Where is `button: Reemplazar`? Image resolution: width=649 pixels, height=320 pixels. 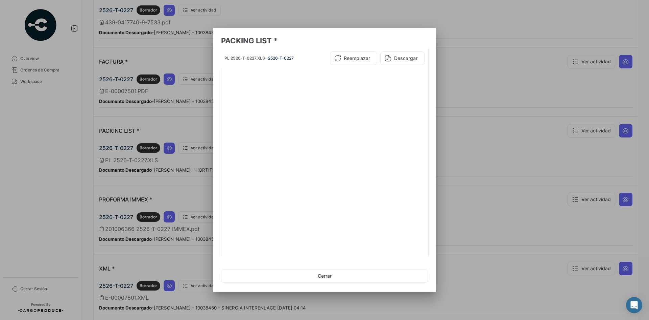 button: Reemplazar is located at coordinates (354, 58).